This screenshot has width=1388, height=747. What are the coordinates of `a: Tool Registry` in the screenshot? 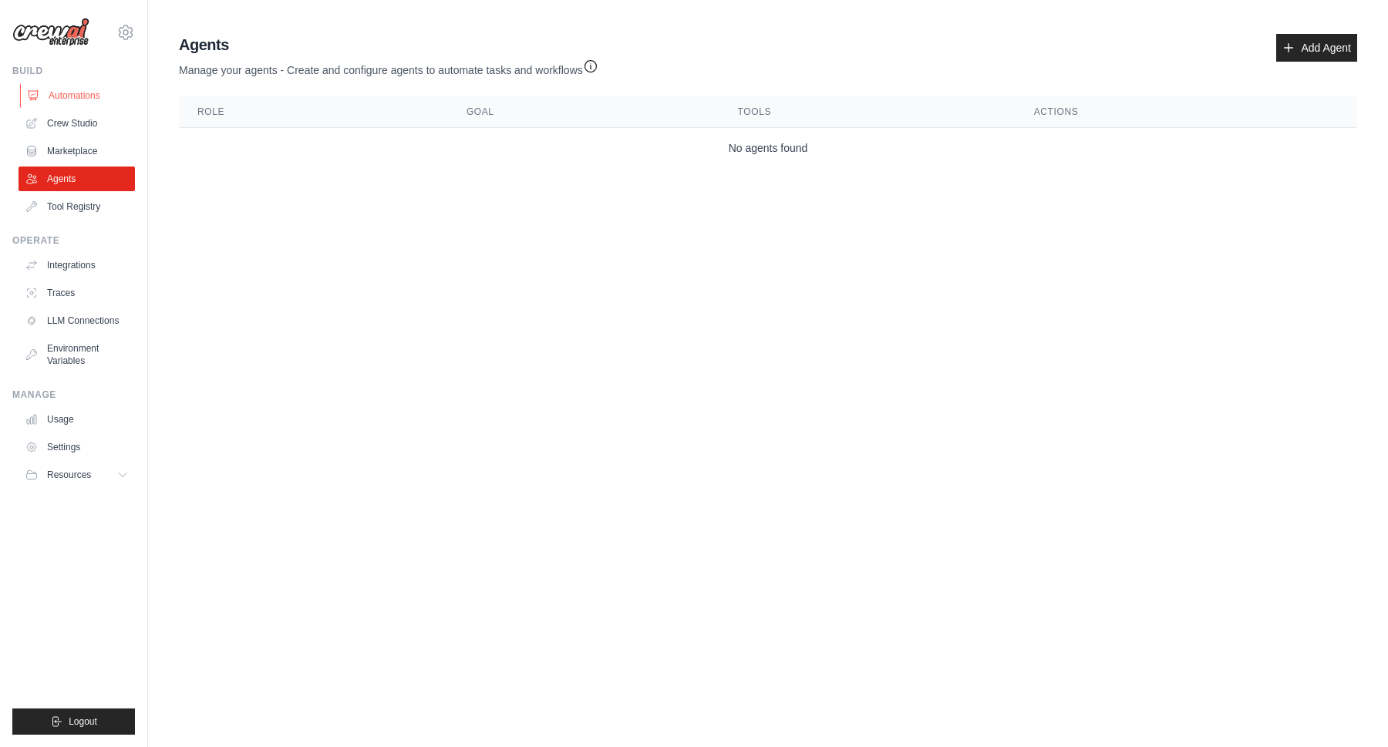 It's located at (76, 207).